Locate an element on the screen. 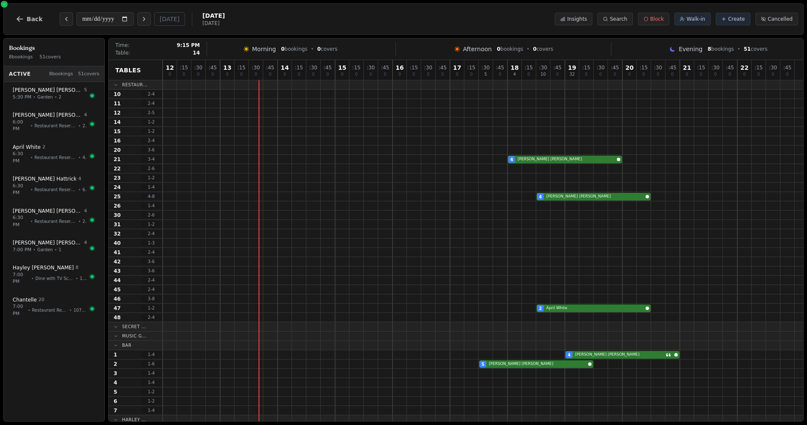 The width and height of the screenshot is (807, 425). span: 18 is located at coordinates (514, 68).